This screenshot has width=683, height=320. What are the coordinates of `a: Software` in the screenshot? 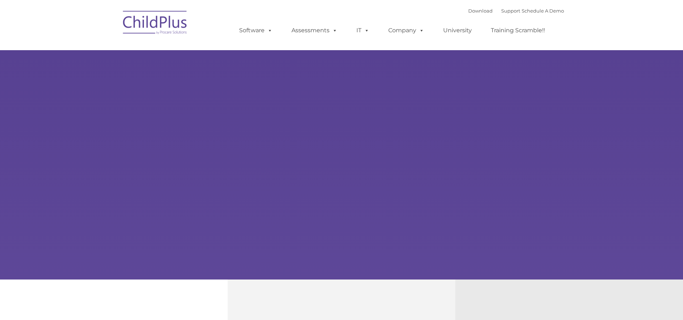 It's located at (255, 30).